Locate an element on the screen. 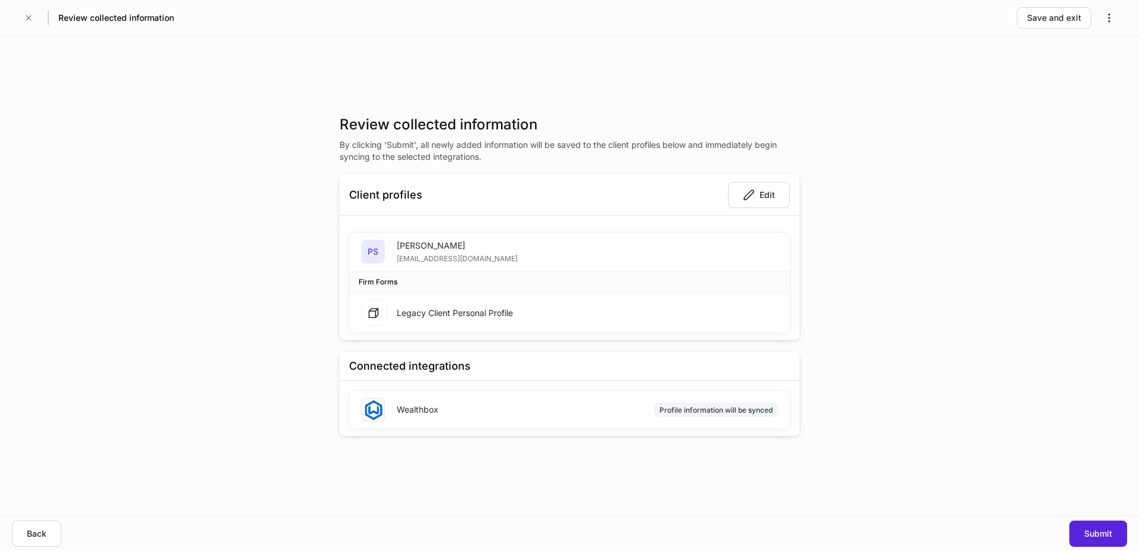 The width and height of the screenshot is (1139, 551). button: Submit is located at coordinates (1098, 533).